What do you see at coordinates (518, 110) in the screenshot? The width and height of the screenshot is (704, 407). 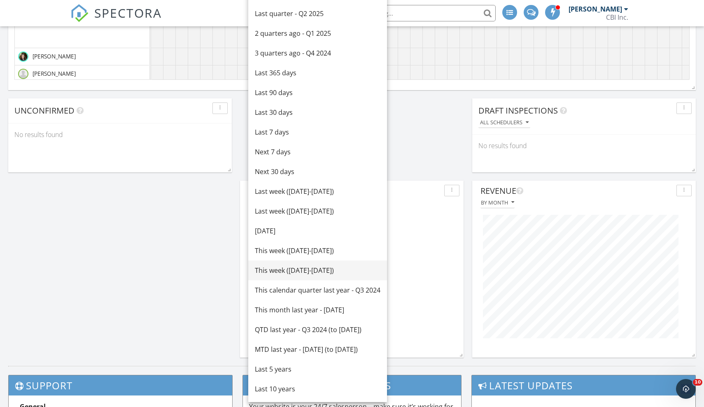 I see `span: Draft Inspections` at bounding box center [518, 110].